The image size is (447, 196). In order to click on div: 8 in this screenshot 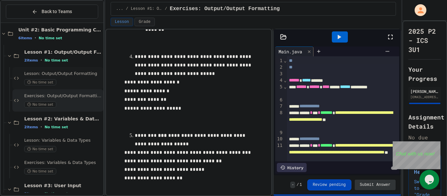, I will do `click(279, 120)`.